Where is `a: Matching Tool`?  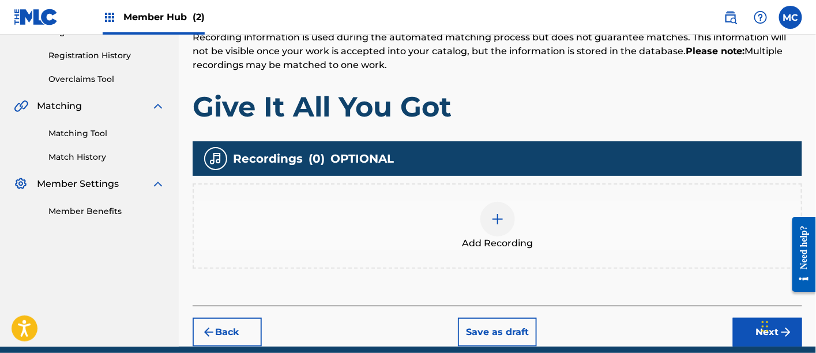
a: Matching Tool is located at coordinates (107, 133).